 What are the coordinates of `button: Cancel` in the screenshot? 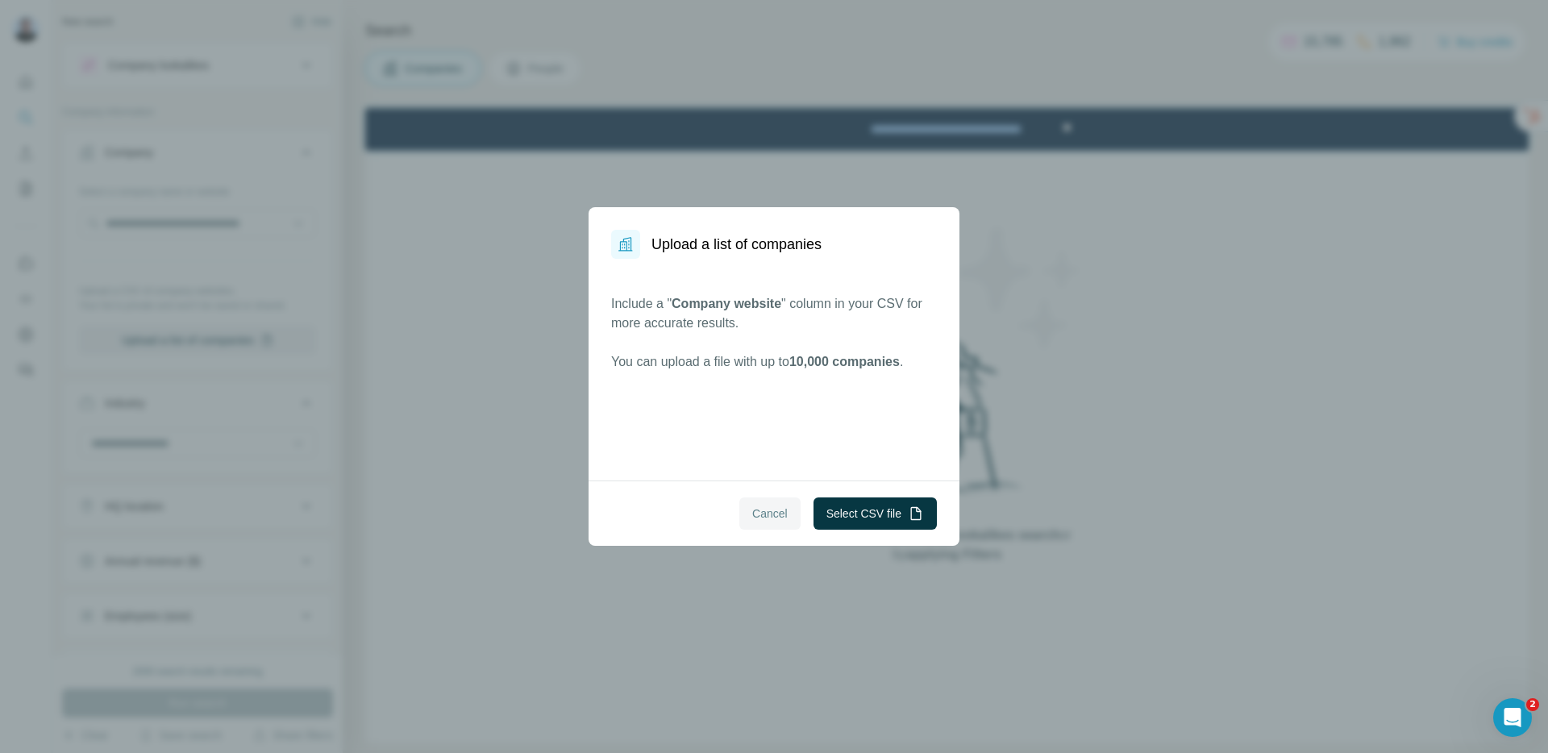 It's located at (770, 514).